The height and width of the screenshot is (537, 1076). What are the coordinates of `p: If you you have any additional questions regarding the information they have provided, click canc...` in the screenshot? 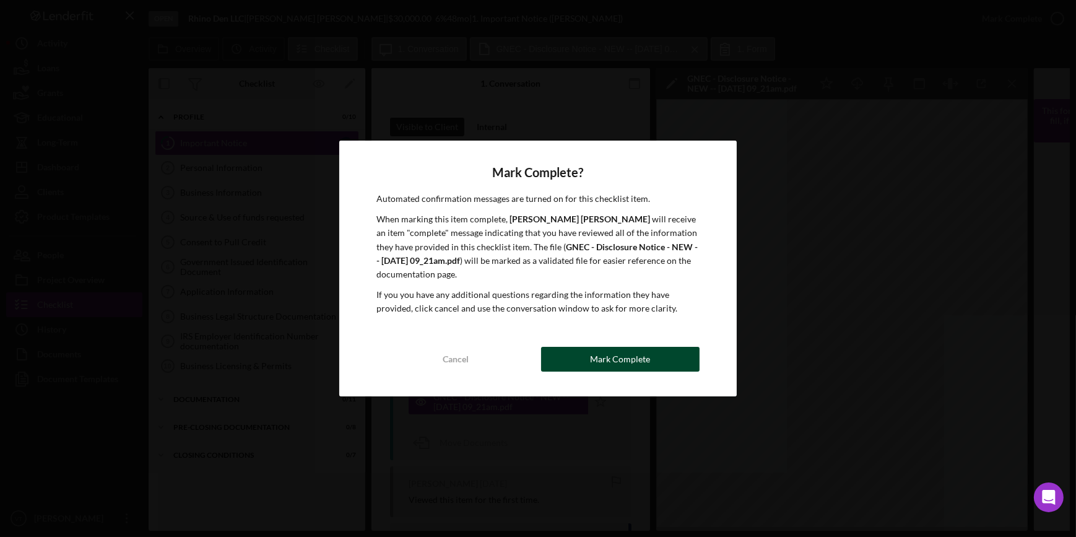 It's located at (537, 301).